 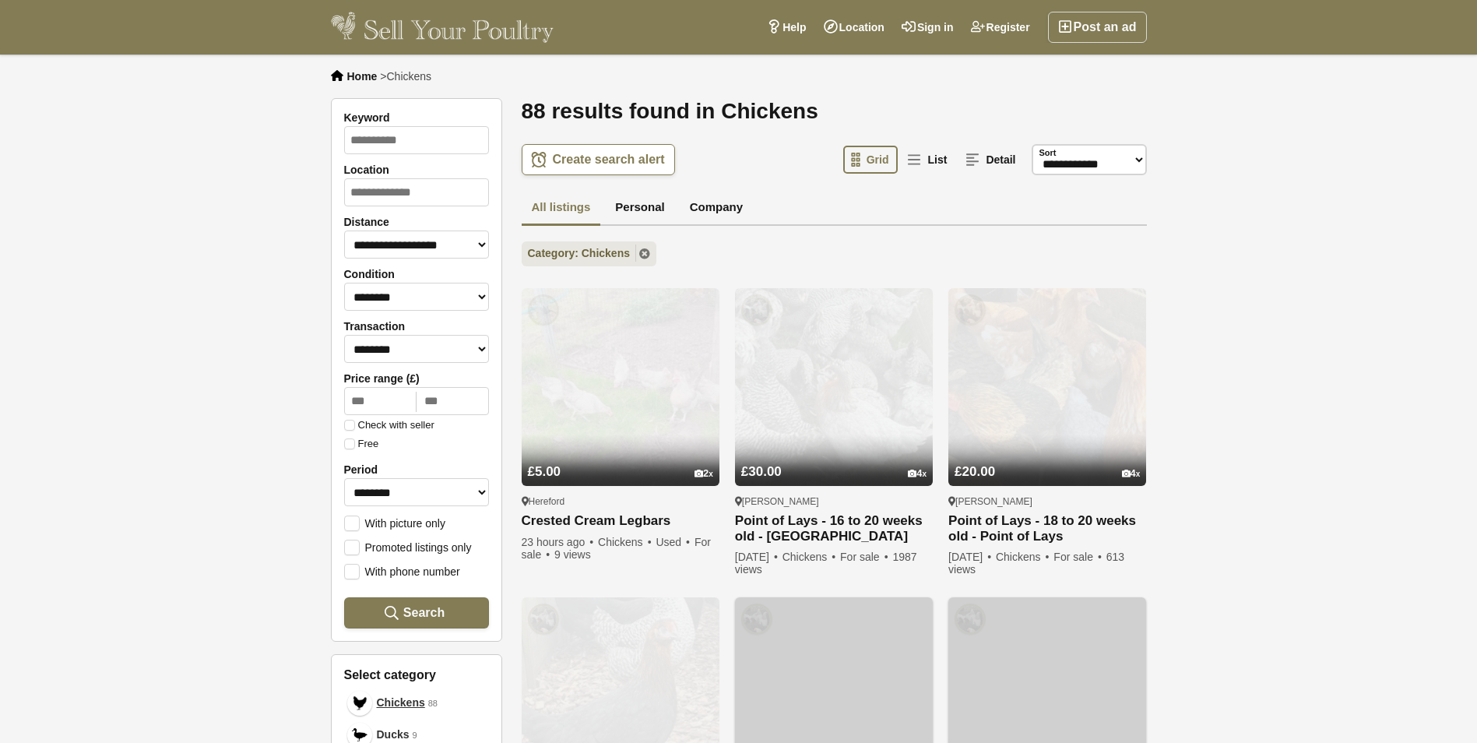 I want to click on span: Used, so click(x=673, y=542).